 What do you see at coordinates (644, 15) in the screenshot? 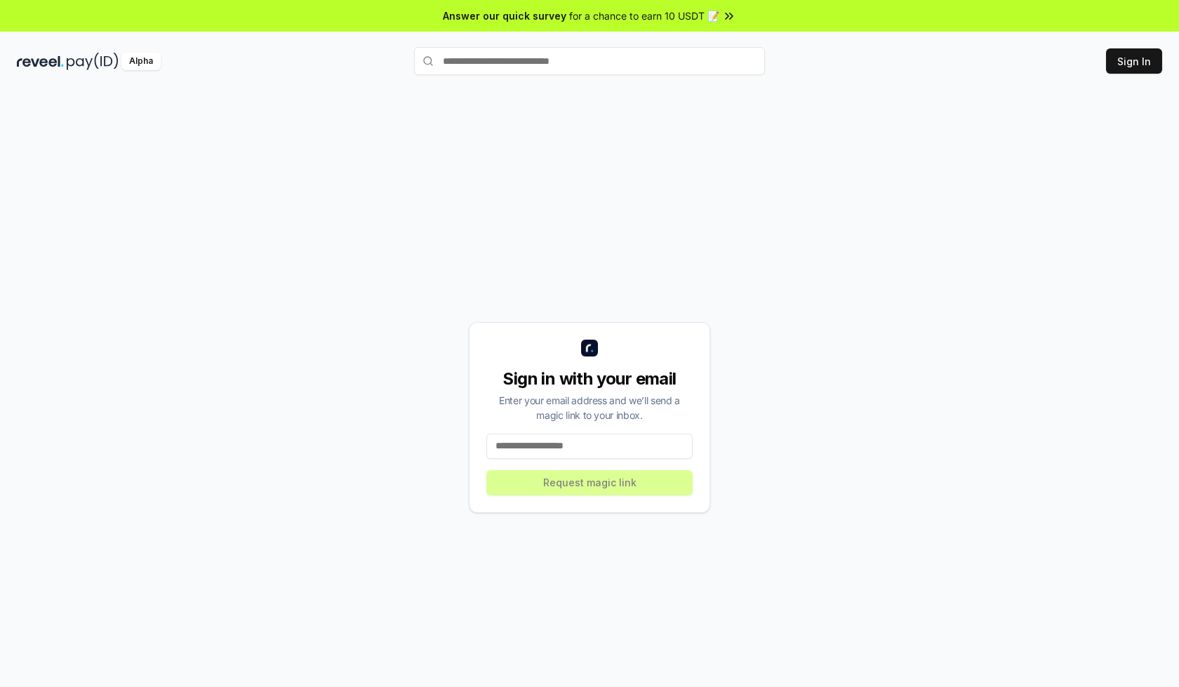
I see `span: for a chance to earn 10 USDT 📝` at bounding box center [644, 15].